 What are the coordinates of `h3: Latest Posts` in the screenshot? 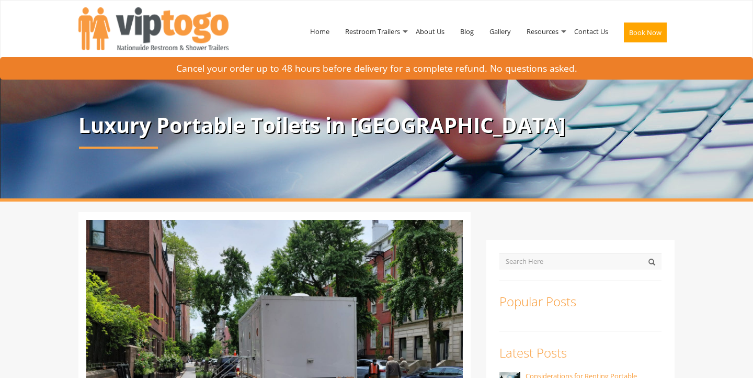 It's located at (581, 353).